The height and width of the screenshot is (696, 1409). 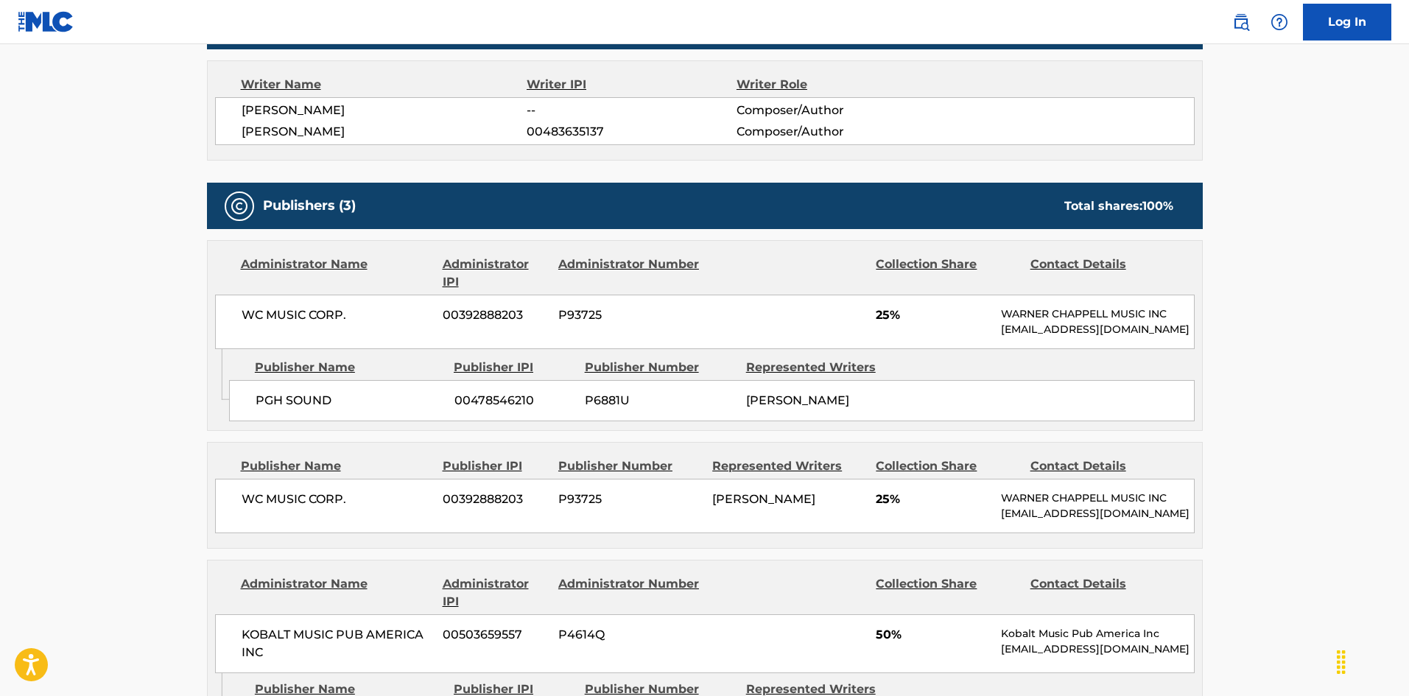 What do you see at coordinates (1341, 662) in the screenshot?
I see `div: Drag` at bounding box center [1341, 662].